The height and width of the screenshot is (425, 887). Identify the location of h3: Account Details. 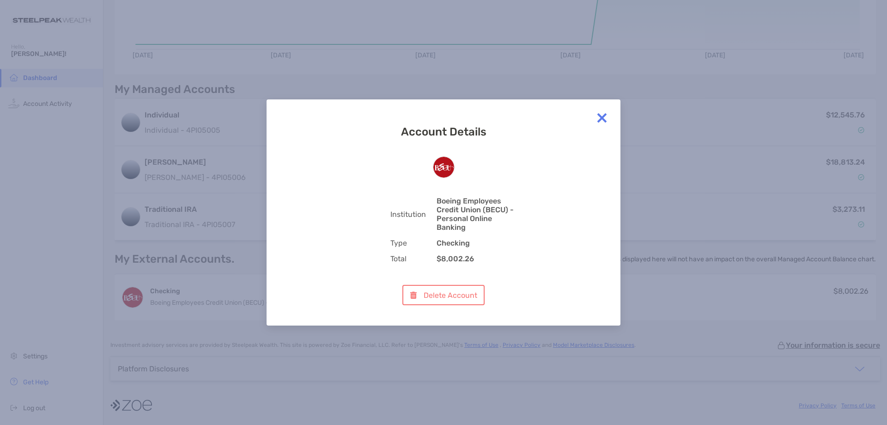
(444, 132).